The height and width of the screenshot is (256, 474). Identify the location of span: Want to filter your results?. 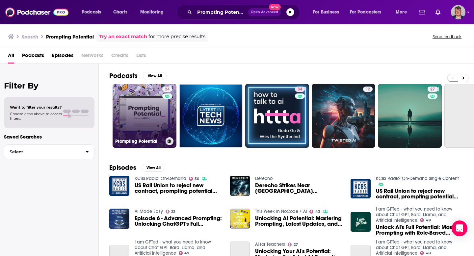
(36, 107).